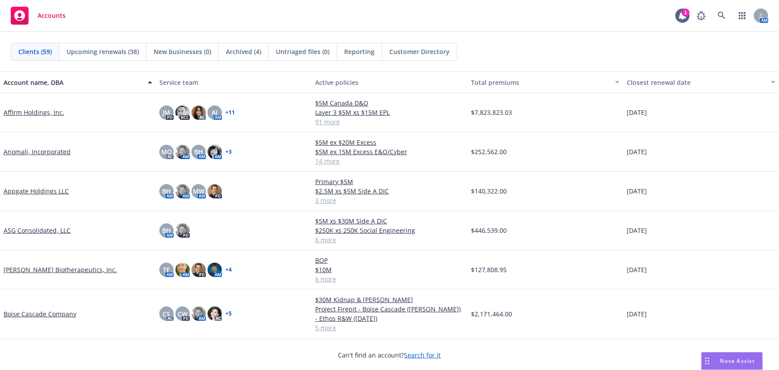 This screenshot has height=370, width=779. Describe the element at coordinates (489, 230) in the screenshot. I see `span: $446,539.00` at that location.